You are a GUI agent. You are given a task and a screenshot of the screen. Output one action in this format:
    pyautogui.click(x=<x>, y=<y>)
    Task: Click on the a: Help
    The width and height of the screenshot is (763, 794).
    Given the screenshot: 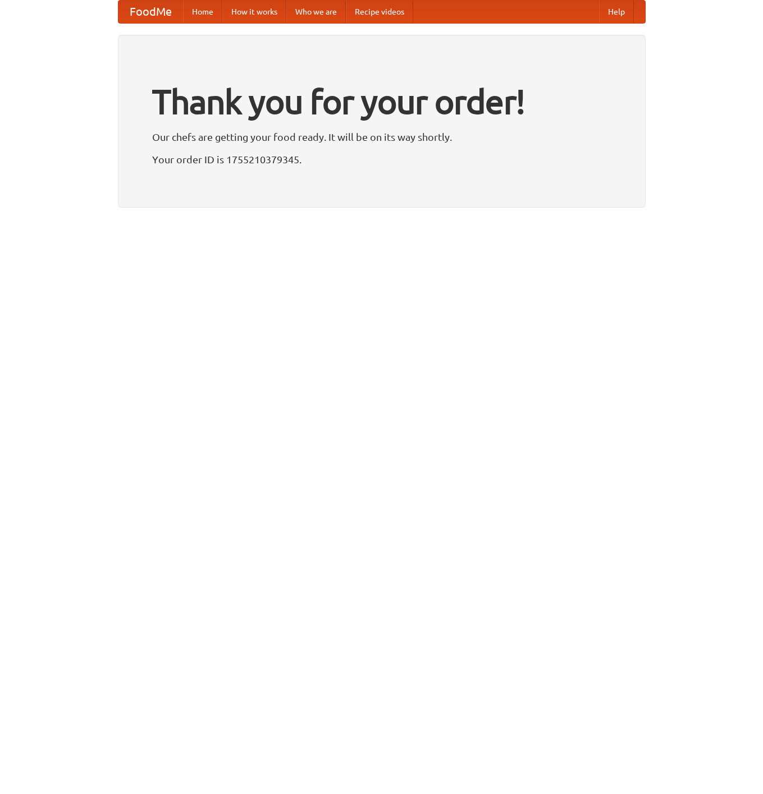 What is the action you would take?
    pyautogui.click(x=616, y=12)
    